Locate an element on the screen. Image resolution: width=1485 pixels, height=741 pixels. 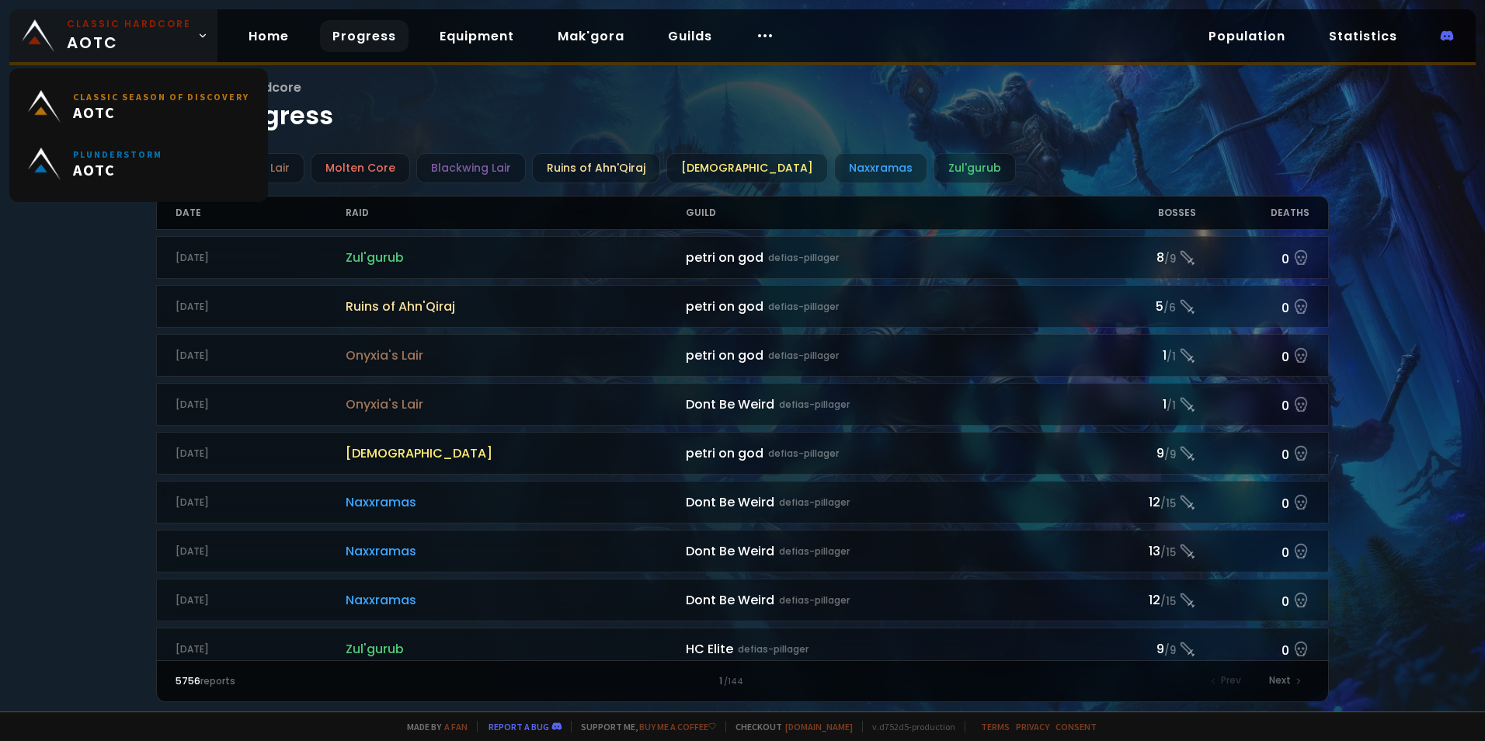
small: Classic Hardcore is located at coordinates (129, 24).